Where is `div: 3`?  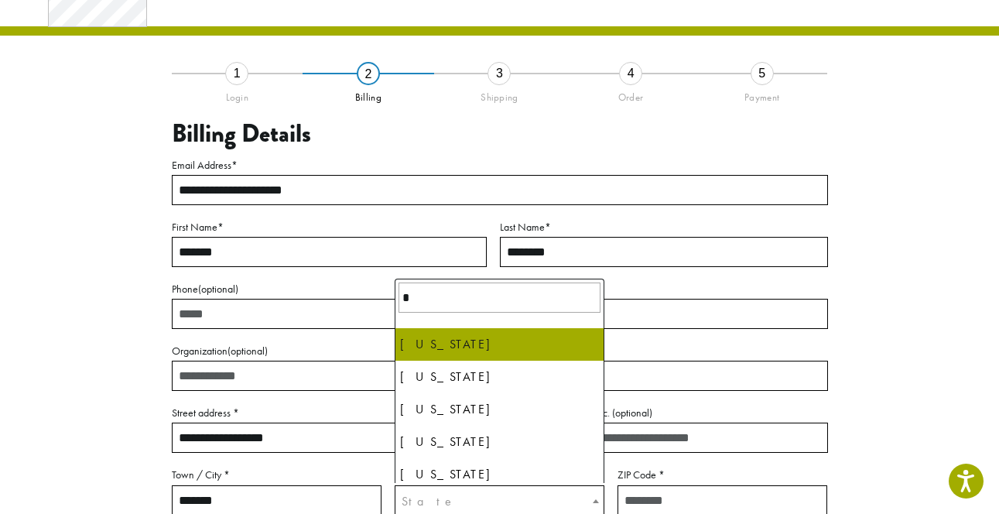
div: 3 is located at coordinates (499, 74).